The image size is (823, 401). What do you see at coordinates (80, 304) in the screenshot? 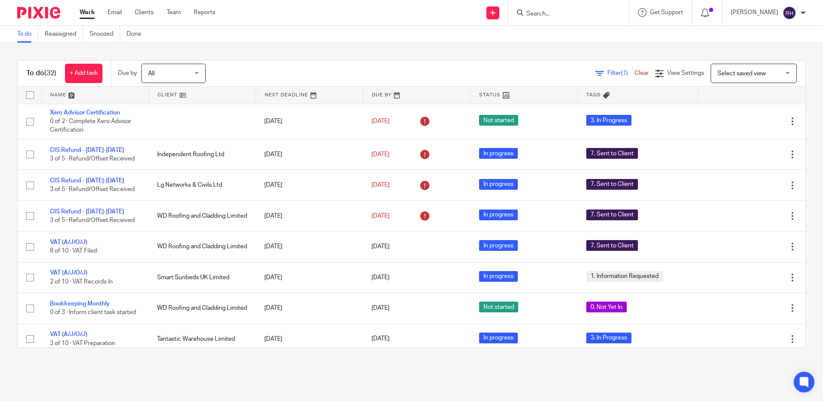
I see `a: Bookkeeping Monthly` at bounding box center [80, 304].